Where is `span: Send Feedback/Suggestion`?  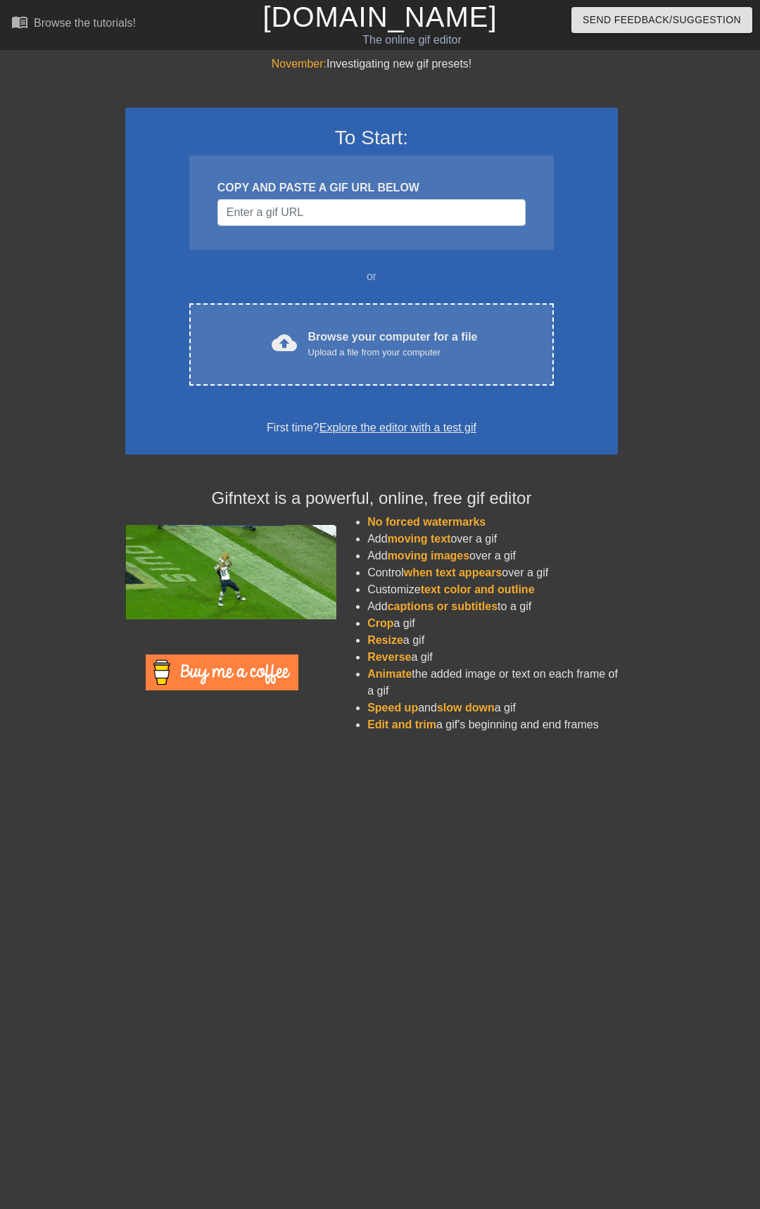
span: Send Feedback/Suggestion is located at coordinates (662, 20).